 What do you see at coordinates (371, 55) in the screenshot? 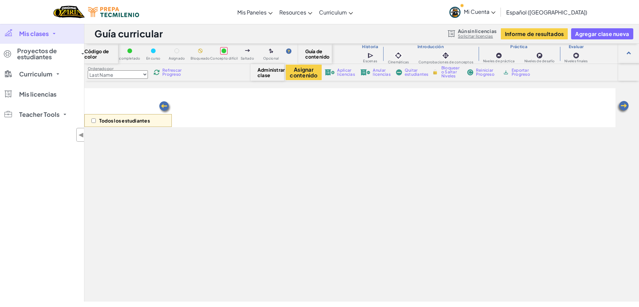
I see `img: IconCutscene.svg` at bounding box center [371, 55].